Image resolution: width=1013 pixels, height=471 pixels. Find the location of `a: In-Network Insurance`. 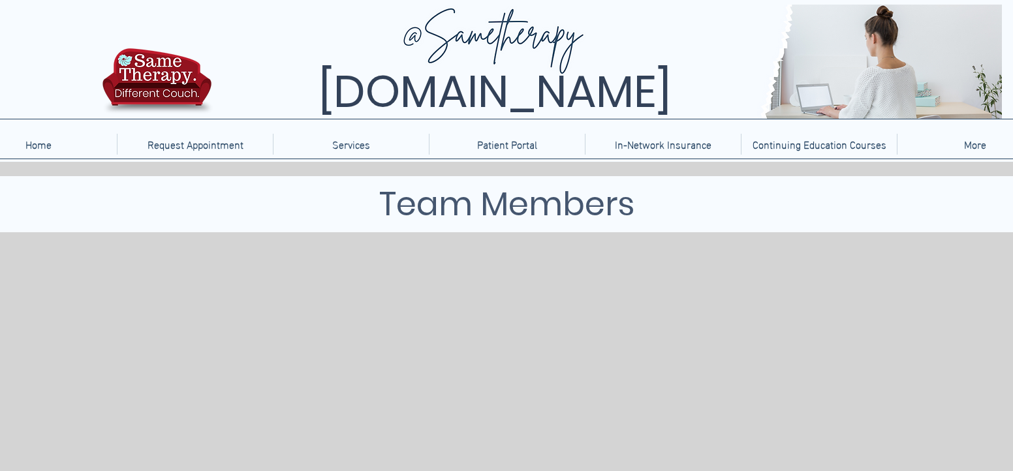

a: In-Network Insurance is located at coordinates (663, 144).